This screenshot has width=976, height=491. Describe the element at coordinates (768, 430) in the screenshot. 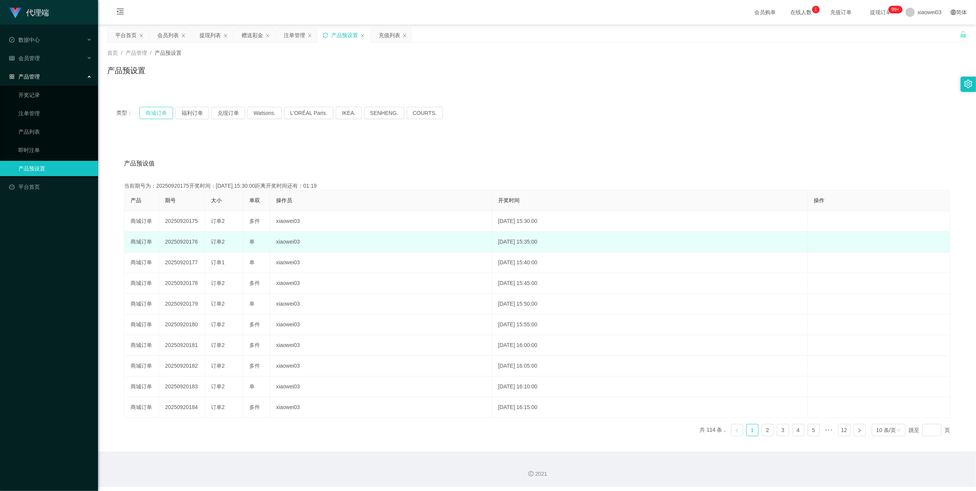

I see `a: 2` at that location.